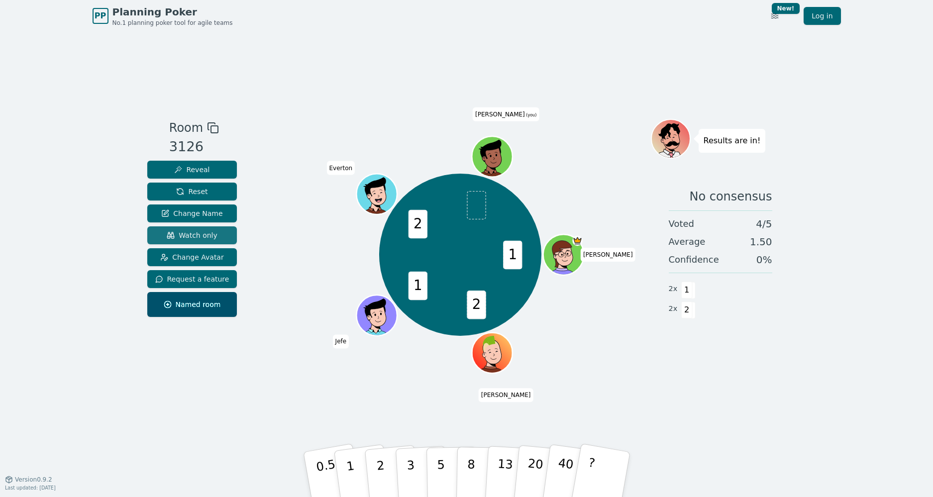 This screenshot has height=497, width=933. I want to click on span: Change Name, so click(192, 214).